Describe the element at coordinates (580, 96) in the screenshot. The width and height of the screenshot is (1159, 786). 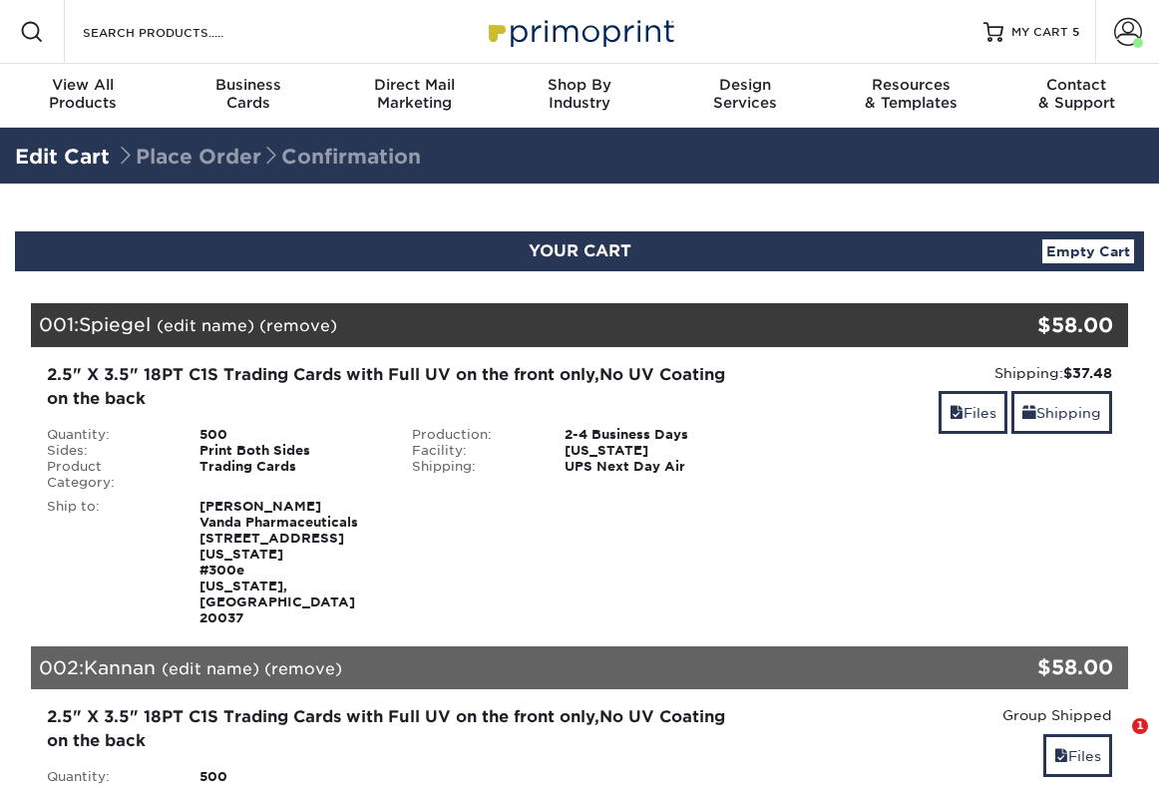
I see `a: Shop ByIndustry` at that location.